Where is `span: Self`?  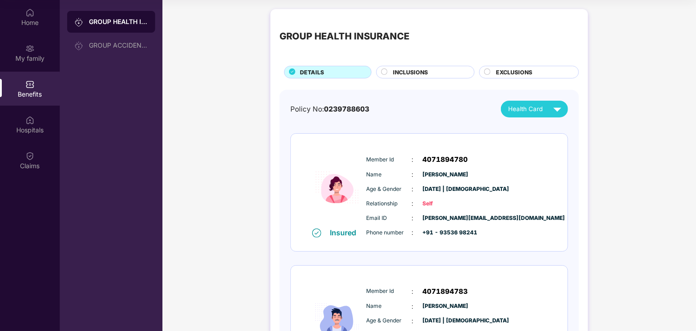 span: Self is located at coordinates (446, 204).